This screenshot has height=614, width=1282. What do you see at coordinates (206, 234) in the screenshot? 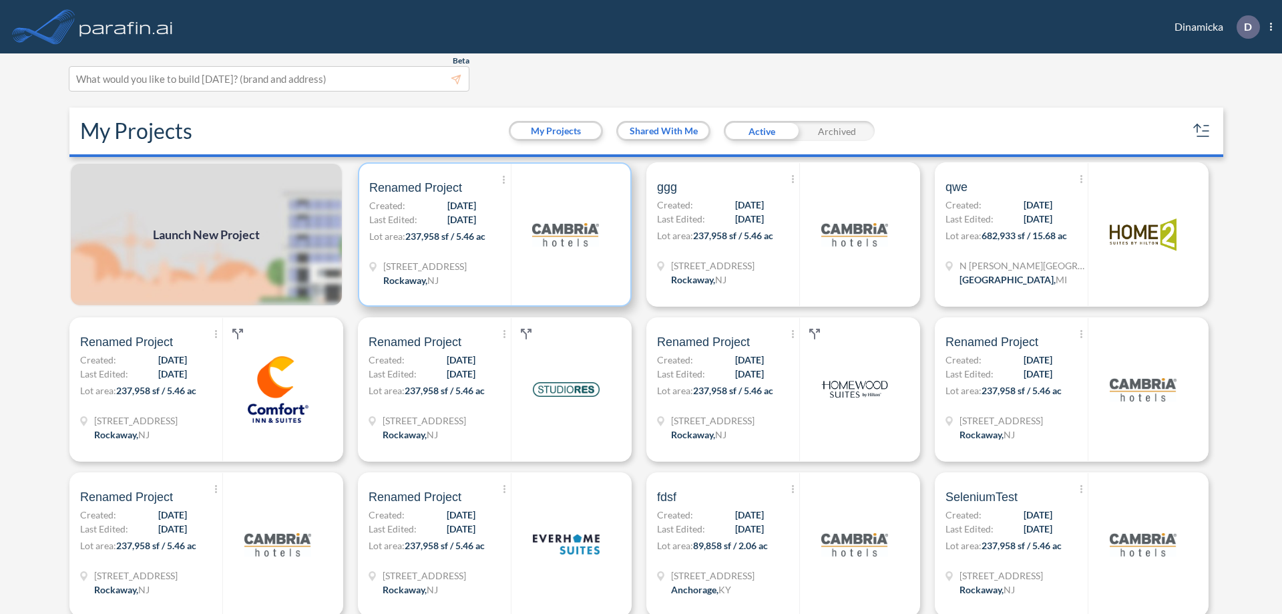
I see `img: add` at bounding box center [206, 234].